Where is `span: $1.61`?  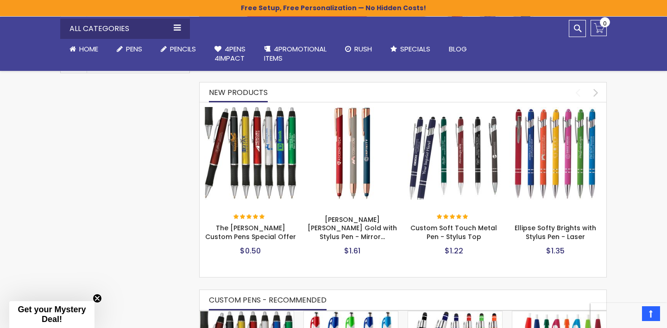
span: $1.61 is located at coordinates (352, 251).